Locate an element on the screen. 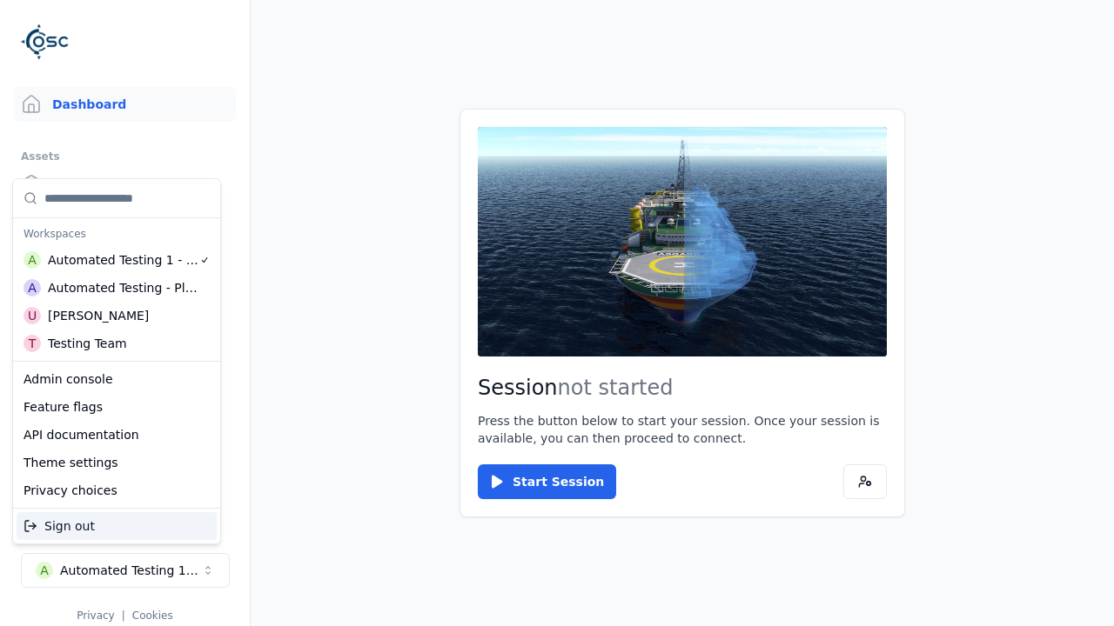 The image size is (1114, 626). div: Workspaces is located at coordinates (117, 234).